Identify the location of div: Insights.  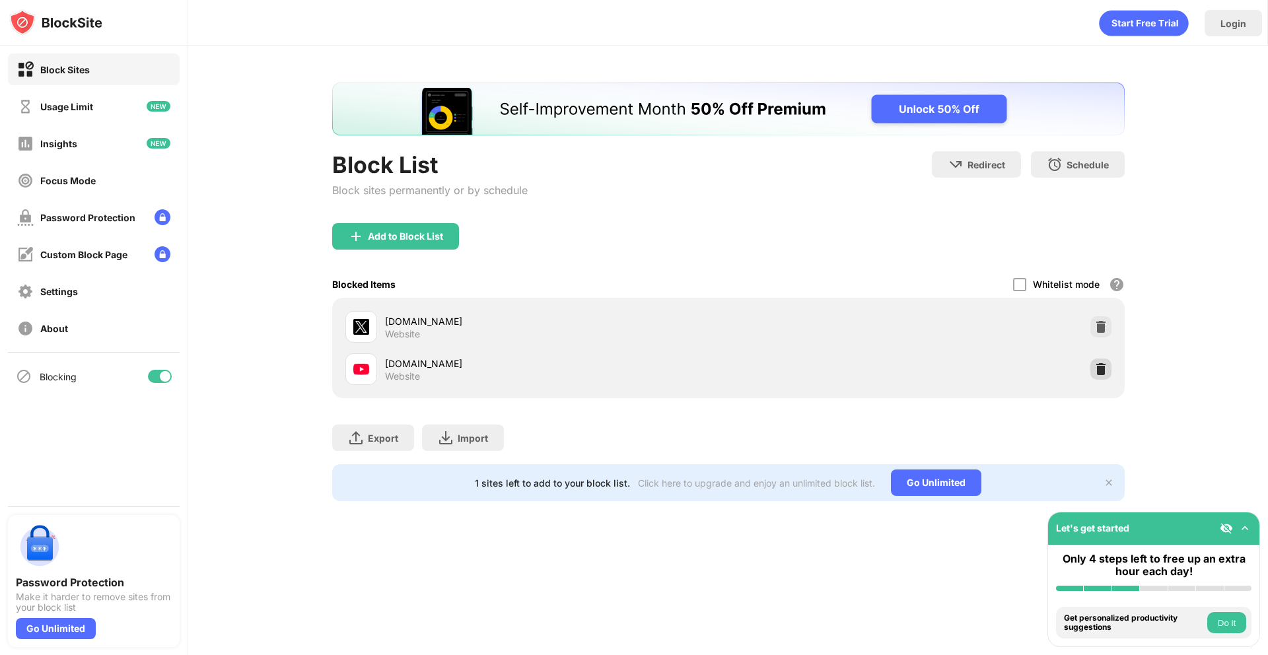
(59, 143).